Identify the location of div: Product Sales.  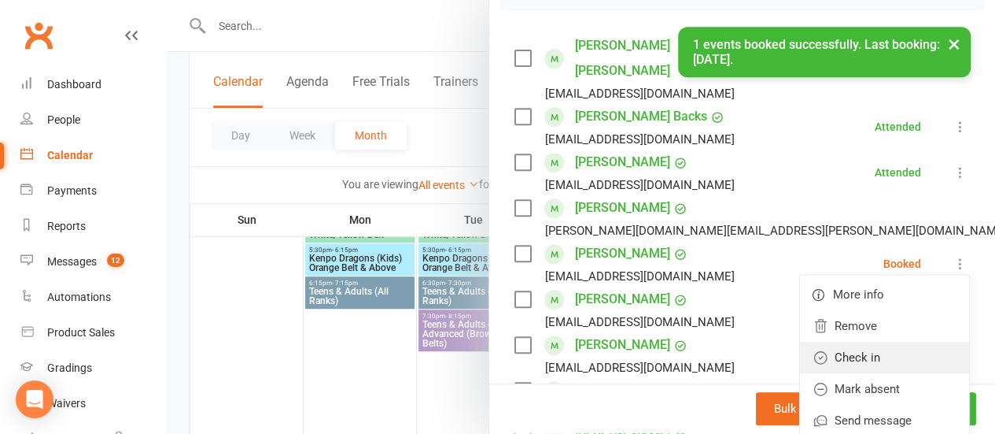
(81, 332).